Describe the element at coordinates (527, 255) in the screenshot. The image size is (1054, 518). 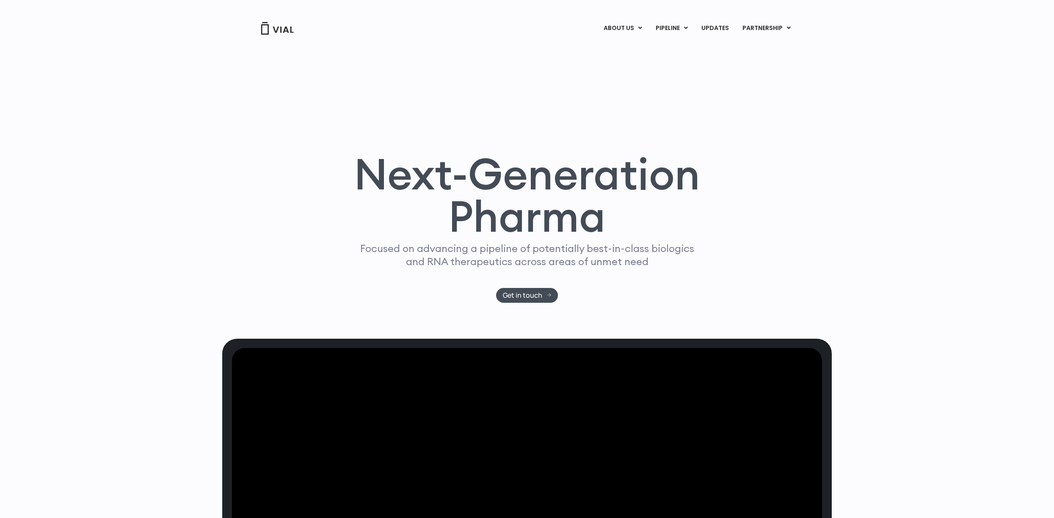
I see `p: Focused on advancing a pipeline of potentially best-in-class biologics and RNA therapeutics acros...` at that location.